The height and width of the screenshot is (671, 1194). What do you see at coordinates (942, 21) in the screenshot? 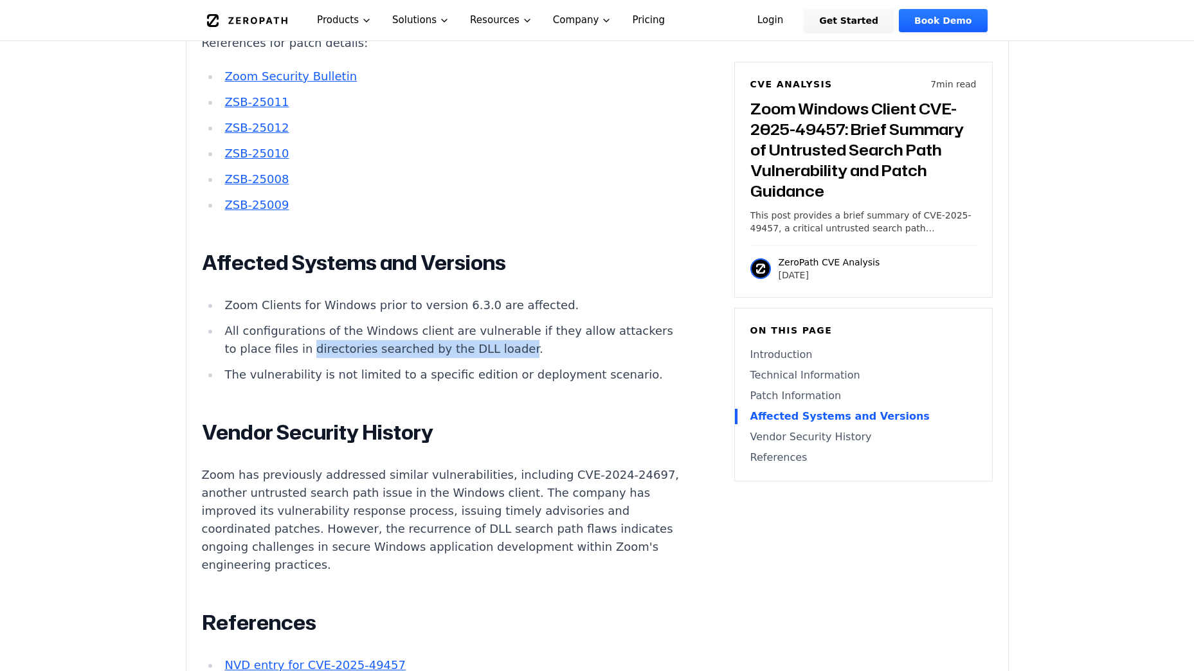
I see `a: Book Demo` at bounding box center [942, 21].